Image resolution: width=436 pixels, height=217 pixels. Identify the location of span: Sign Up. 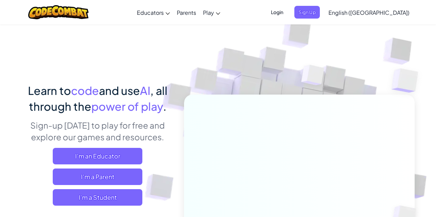
(307, 12).